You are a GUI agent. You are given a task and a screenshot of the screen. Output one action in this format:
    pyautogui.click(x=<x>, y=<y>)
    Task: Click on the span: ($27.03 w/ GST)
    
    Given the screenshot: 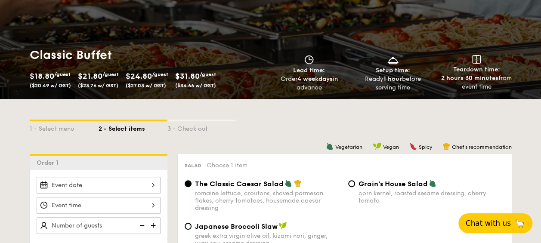 What is the action you would take?
    pyautogui.click(x=146, y=86)
    